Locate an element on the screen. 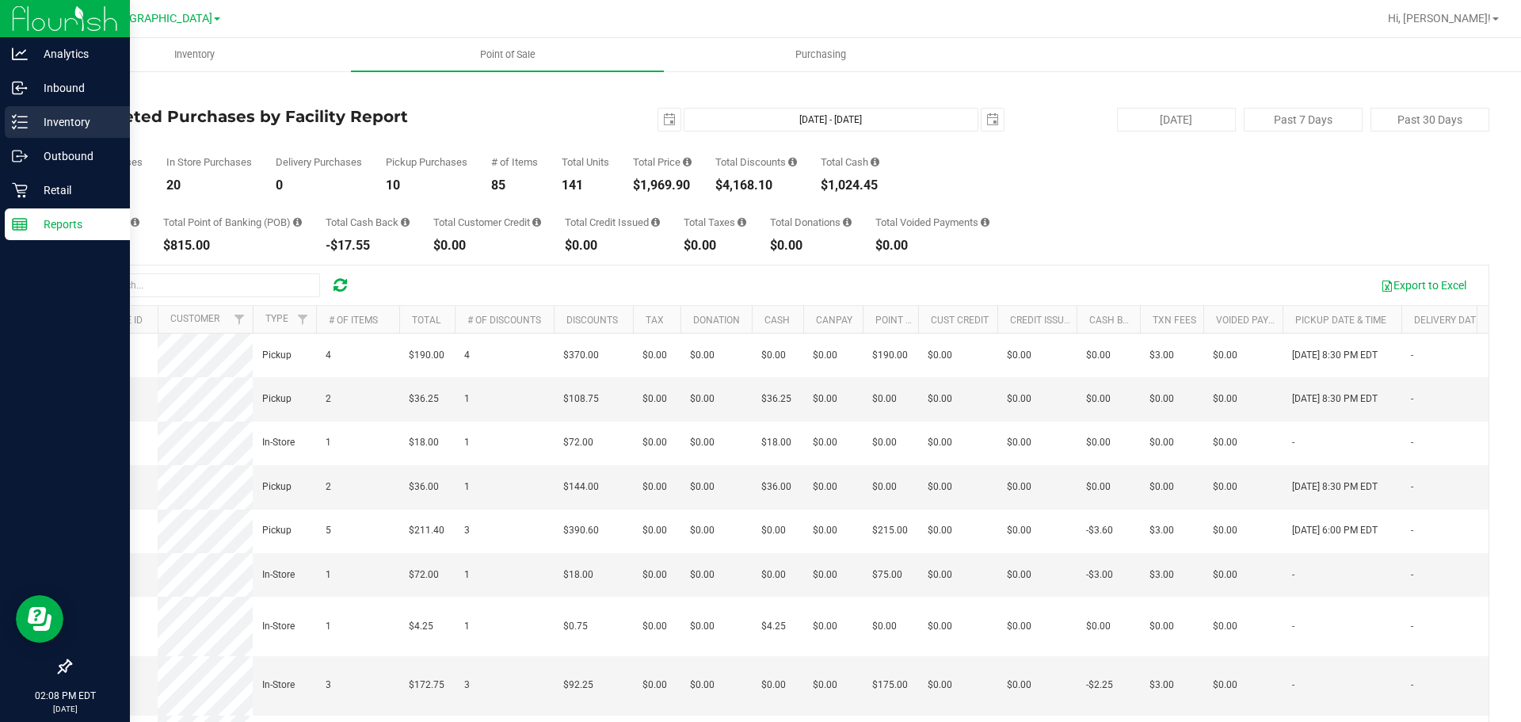 Image resolution: width=1521 pixels, height=722 pixels. span: $175.00 is located at coordinates (890, 685).